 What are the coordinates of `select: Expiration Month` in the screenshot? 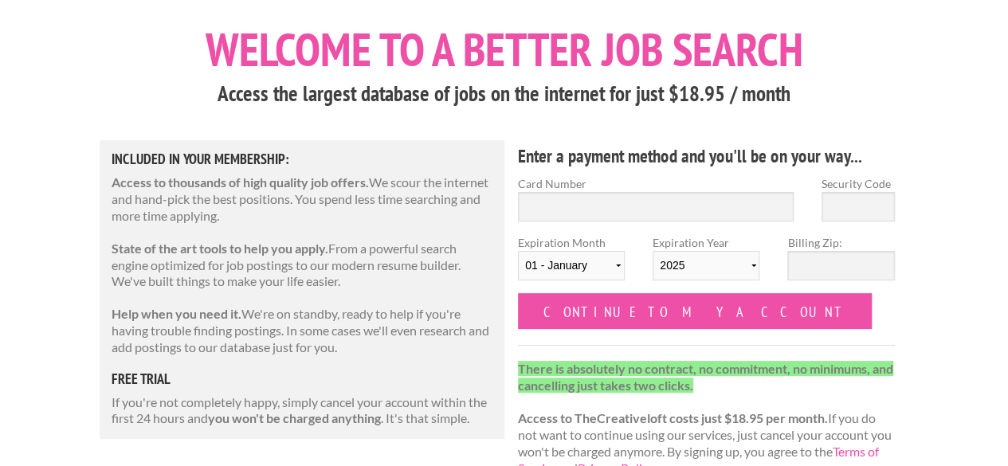 It's located at (571, 265).